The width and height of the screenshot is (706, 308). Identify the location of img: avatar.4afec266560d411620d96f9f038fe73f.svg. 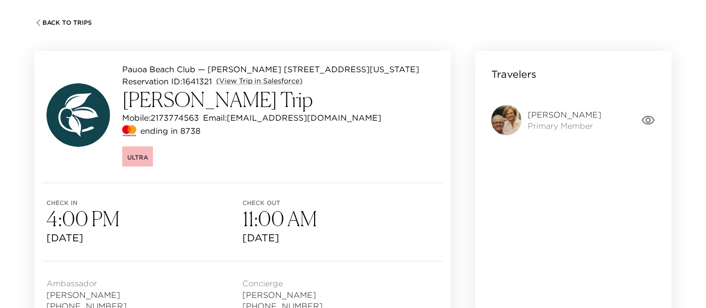
(78, 115).